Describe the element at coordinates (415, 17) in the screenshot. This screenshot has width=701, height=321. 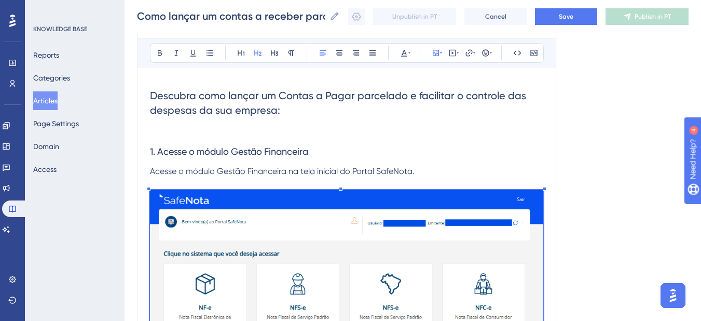
I see `span: Unpublish in PT` at that location.